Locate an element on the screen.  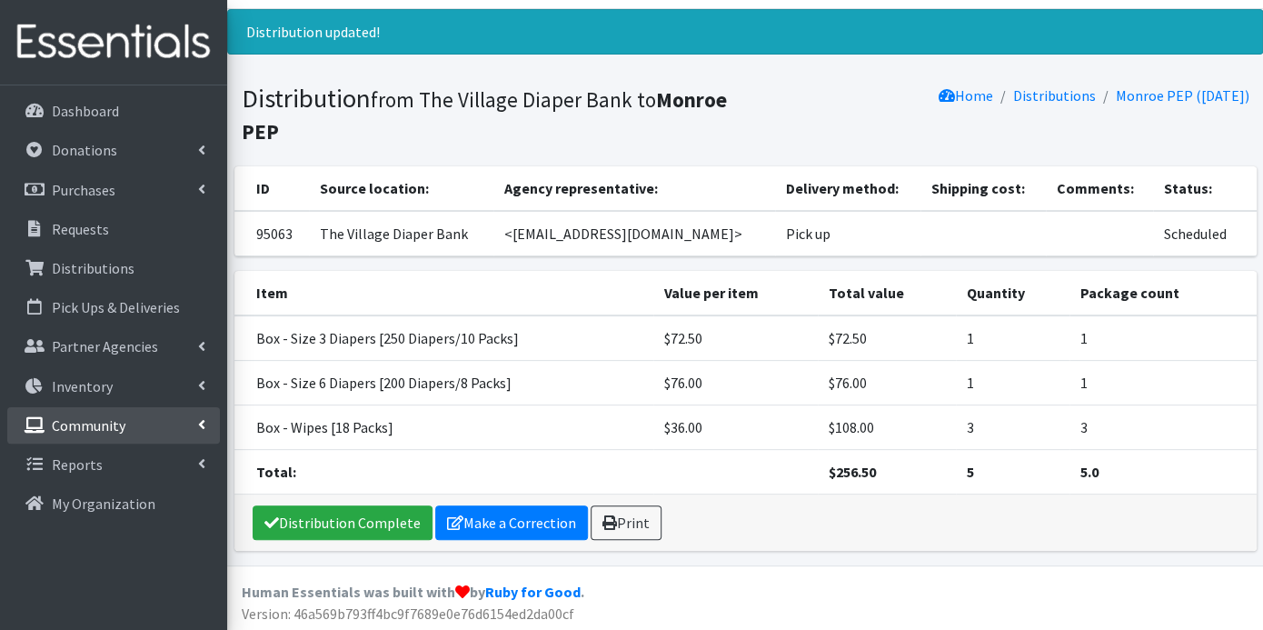
small: from The Village Diaper Bank to is located at coordinates (484, 115).